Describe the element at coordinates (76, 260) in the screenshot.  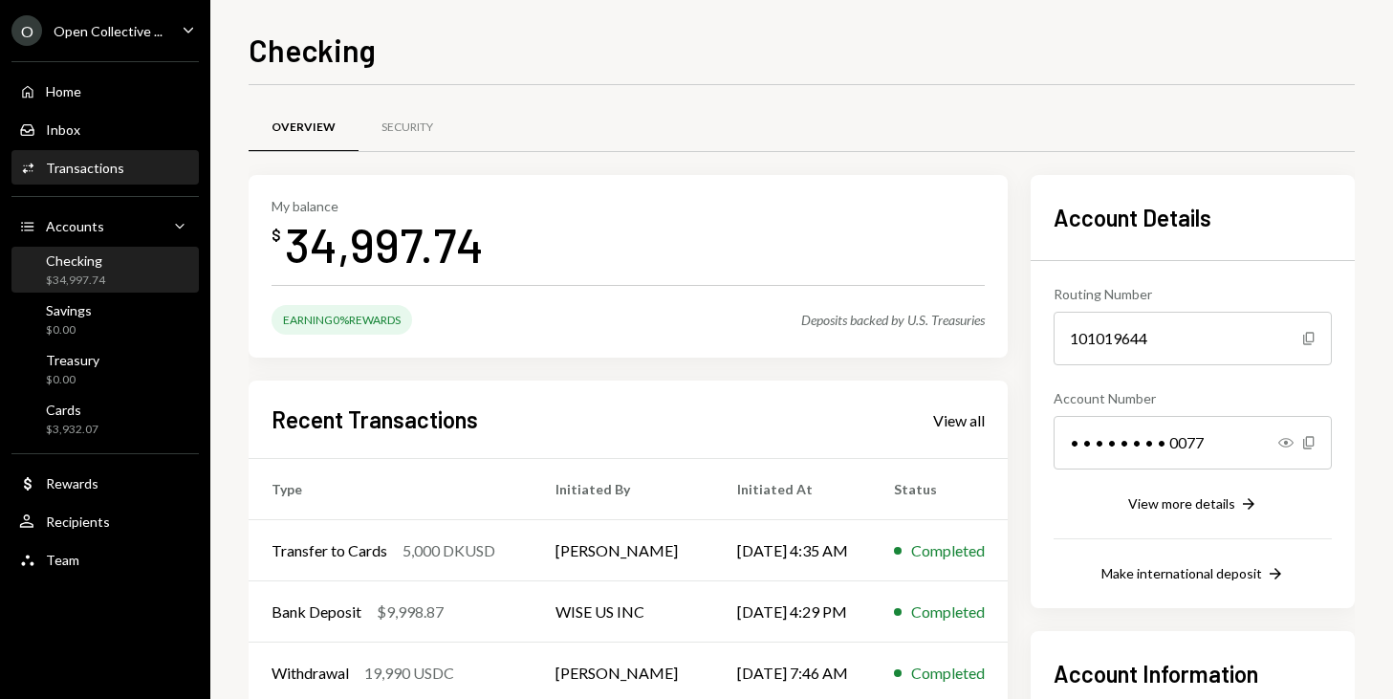
I see `div: Checking` at that location.